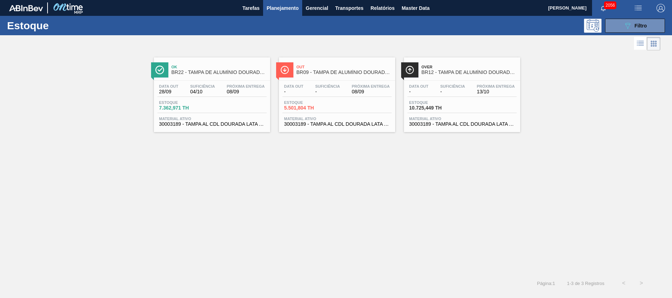 This screenshot has height=298, width=672. What do you see at coordinates (251, 8) in the screenshot?
I see `span: Tarefas` at bounding box center [251, 8].